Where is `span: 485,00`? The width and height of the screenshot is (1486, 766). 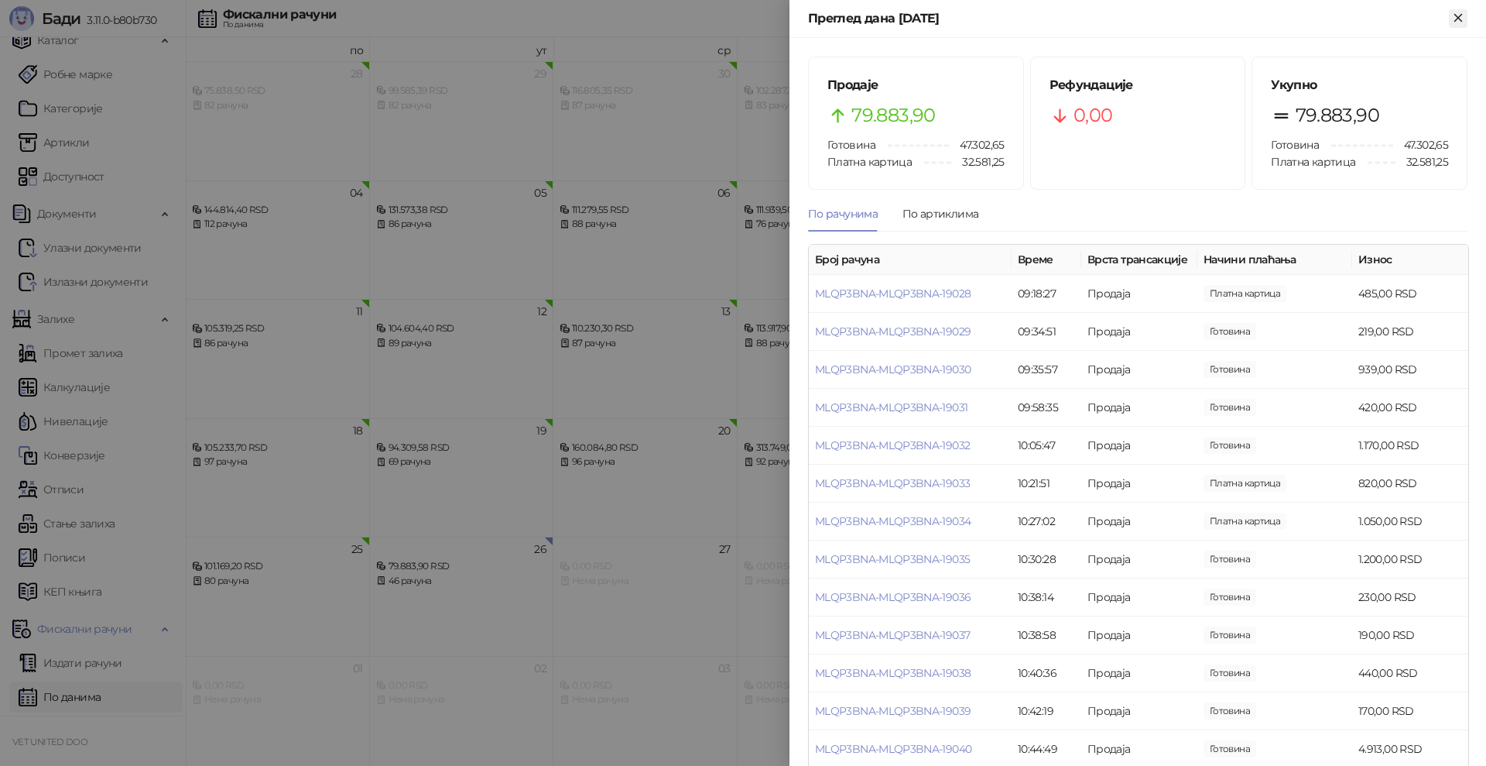
span: 485,00 is located at coordinates (1245, 293).